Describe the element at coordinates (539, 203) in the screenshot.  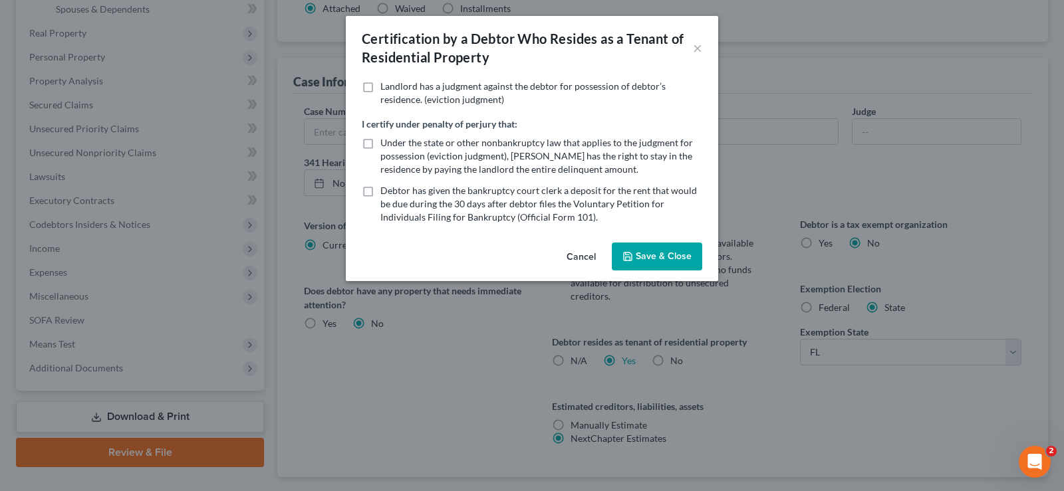
I see `span: Debtor has given the bankruptcy court clerk a deposit for the rent that would be due during the 3...` at that location.